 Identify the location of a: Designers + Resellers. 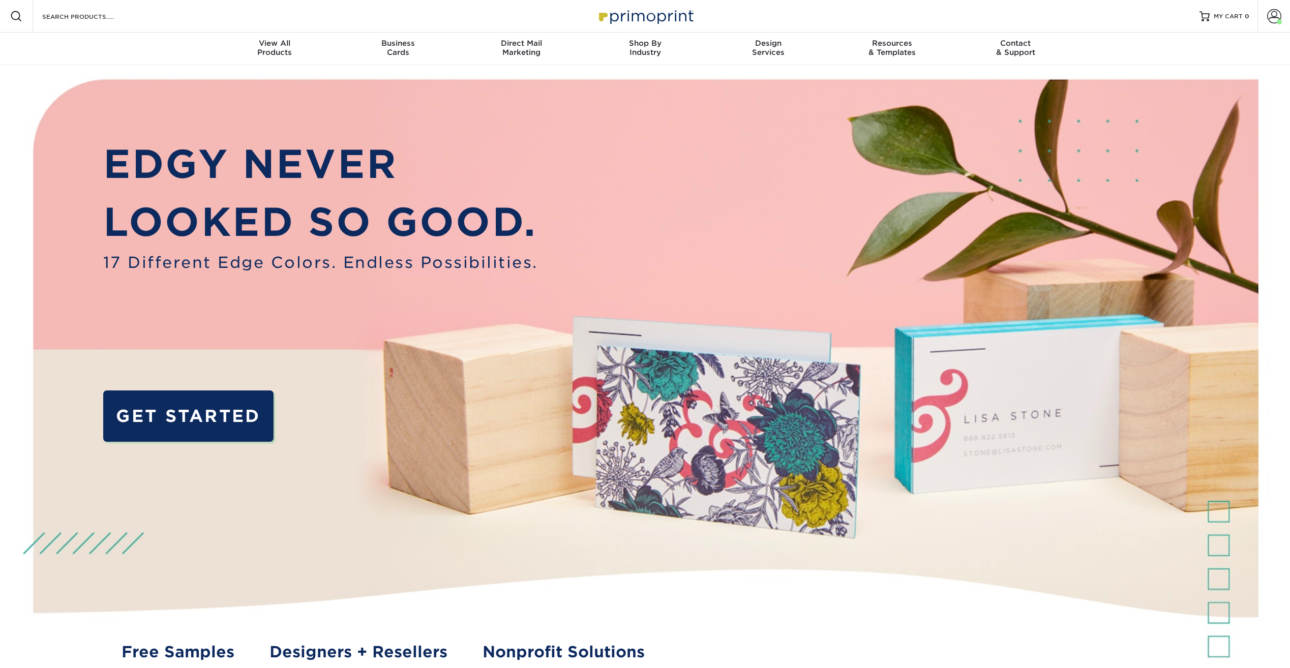
(359, 653).